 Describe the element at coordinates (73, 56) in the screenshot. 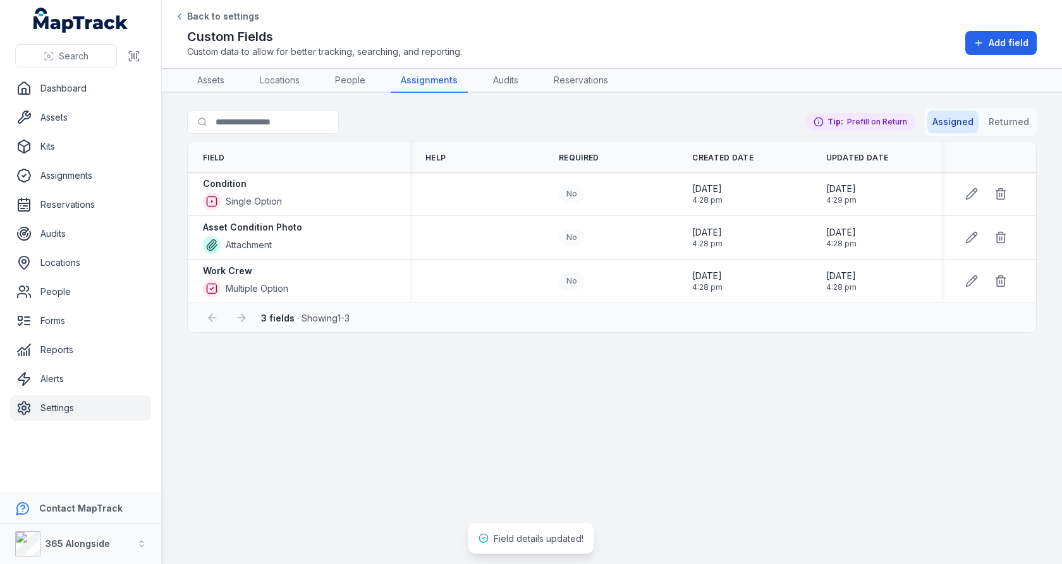

I see `span: Search` at that location.